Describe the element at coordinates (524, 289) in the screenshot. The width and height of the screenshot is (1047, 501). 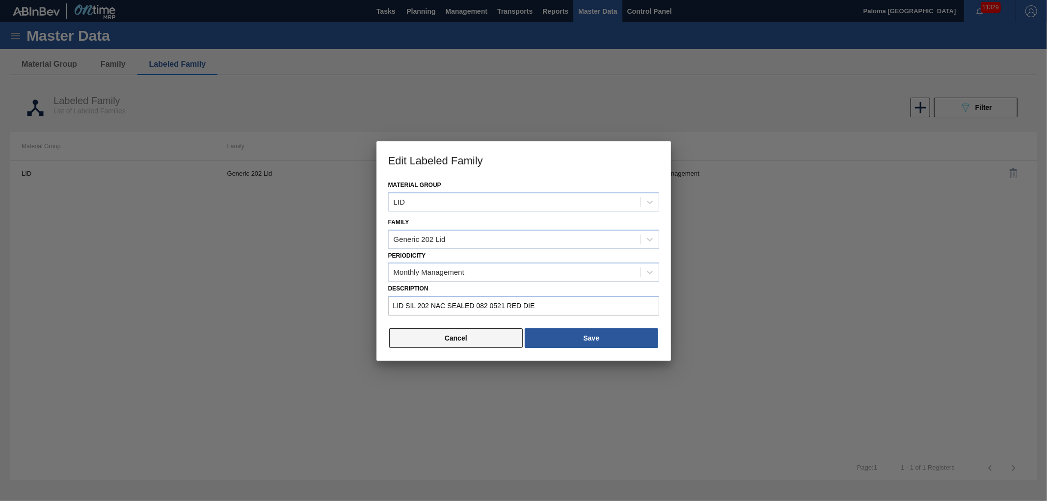
I see `label: Description` at that location.